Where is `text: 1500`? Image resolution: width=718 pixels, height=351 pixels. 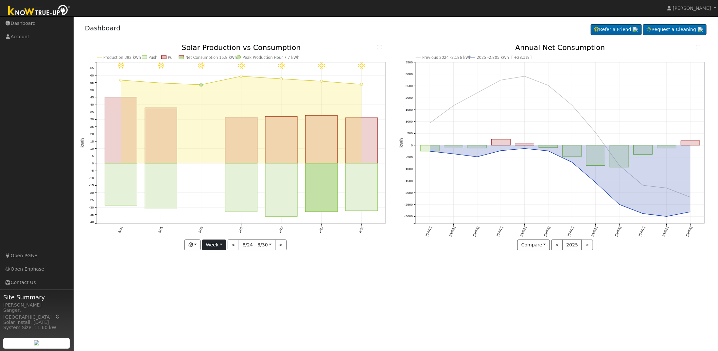
text: 1500 is located at coordinates (409, 110).